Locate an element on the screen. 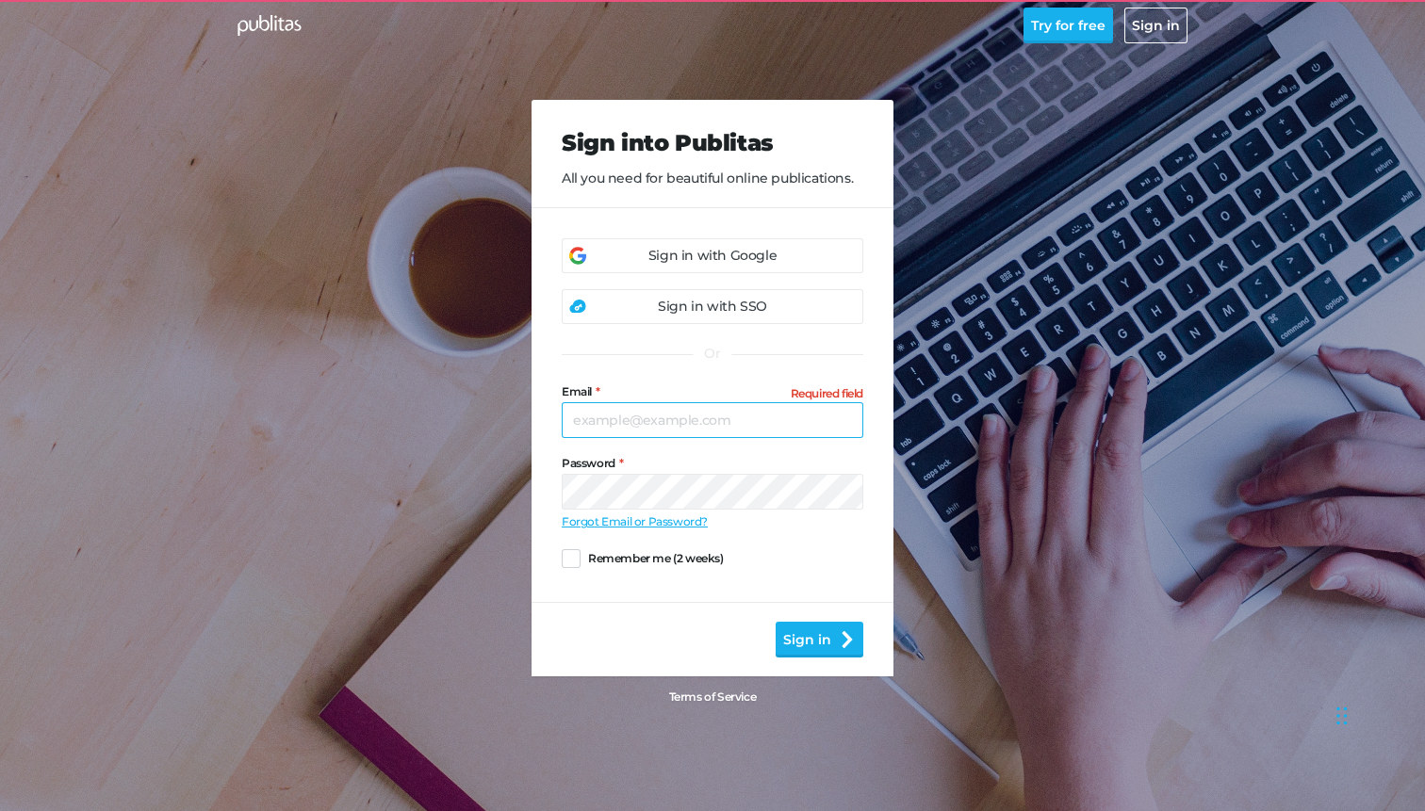  label: Password is located at coordinates (712, 464).